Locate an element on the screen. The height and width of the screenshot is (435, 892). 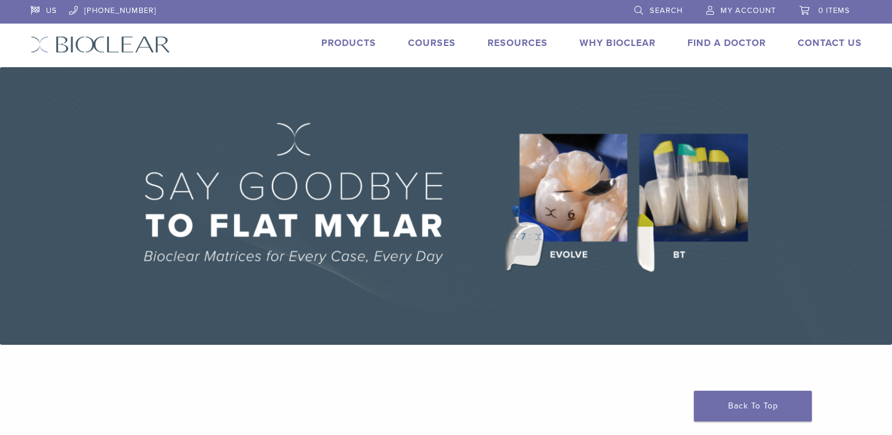
span: 0 items is located at coordinates (834, 11).